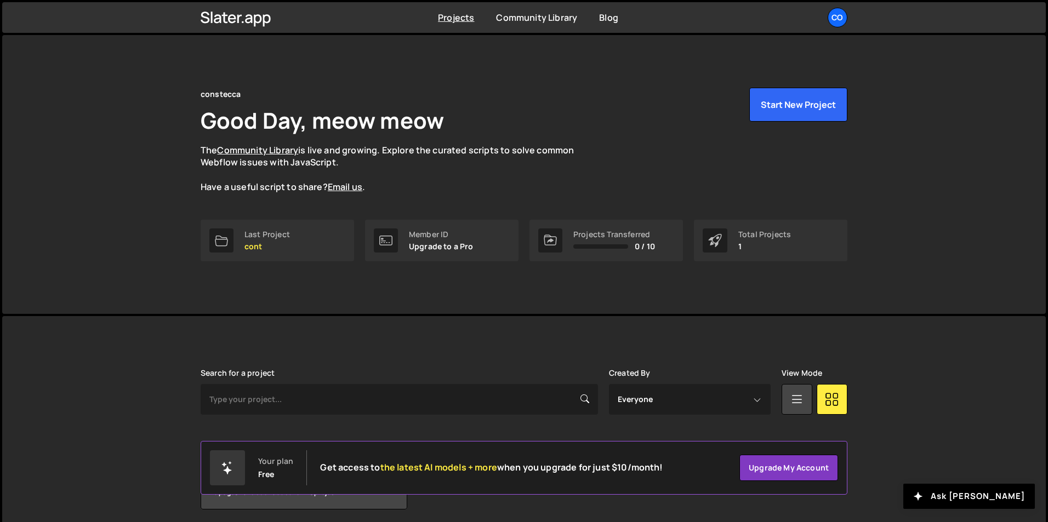 The height and width of the screenshot is (522, 1048). What do you see at coordinates (456, 18) in the screenshot?
I see `a: Projects` at bounding box center [456, 18].